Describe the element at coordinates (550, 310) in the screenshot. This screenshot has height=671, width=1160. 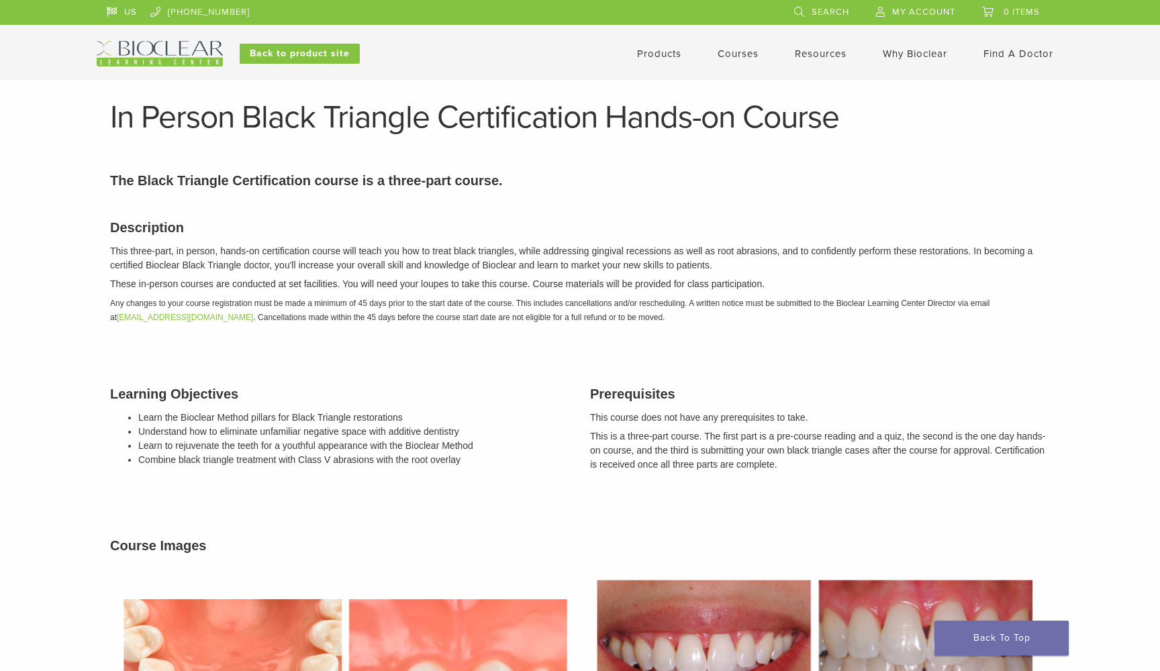
I see `em: Any changes to your course registration must be made a minimum of 45 days prior to the start date...` at that location.